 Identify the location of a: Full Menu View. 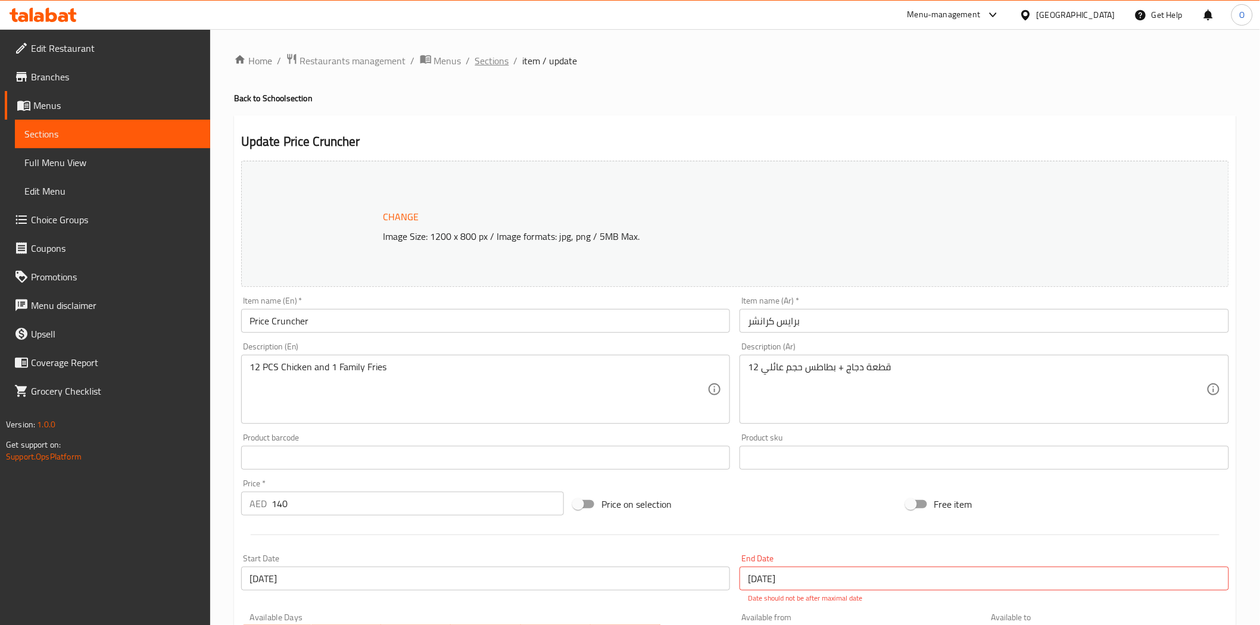
(113, 163).